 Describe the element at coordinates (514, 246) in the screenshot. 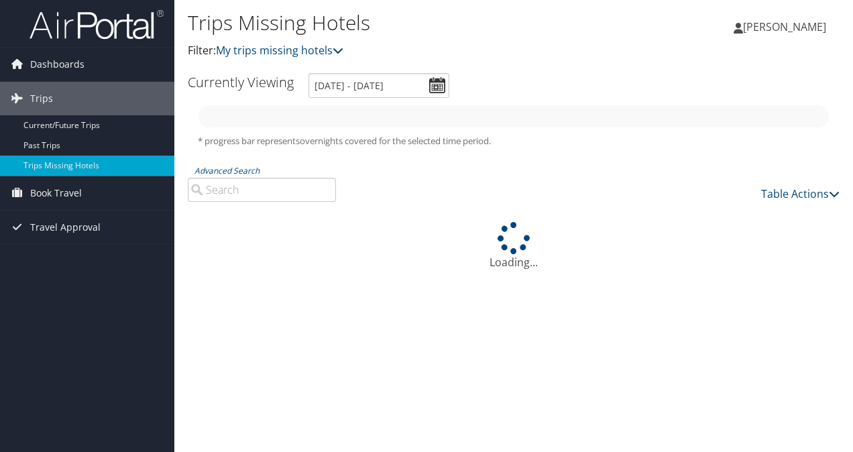

I see `div: Loading...` at that location.